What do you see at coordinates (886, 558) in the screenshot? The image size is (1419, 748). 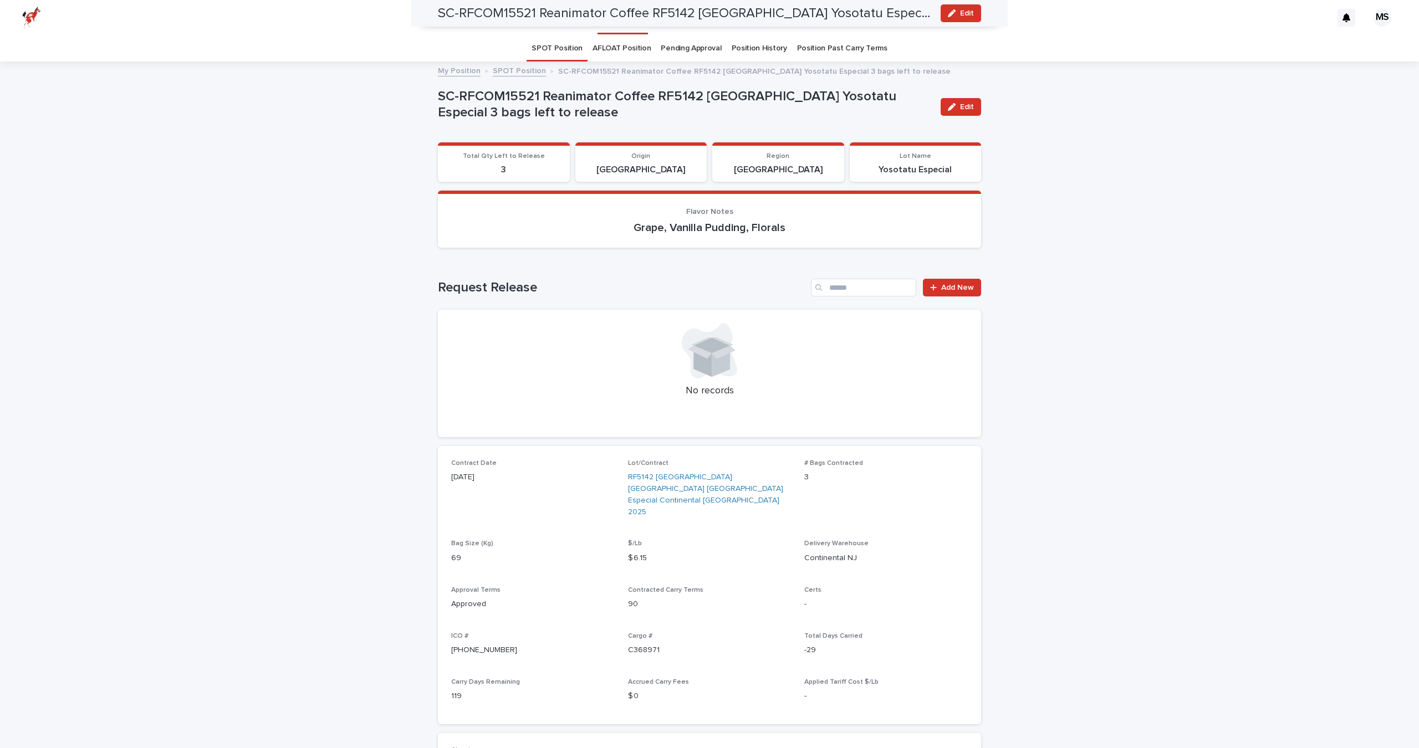 I see `p: Continental NJ` at bounding box center [886, 558].